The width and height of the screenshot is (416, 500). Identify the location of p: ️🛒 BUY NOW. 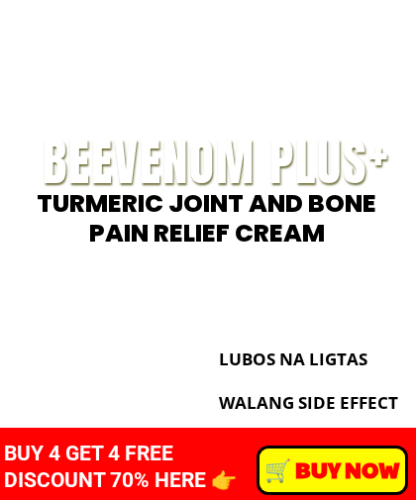
(332, 470).